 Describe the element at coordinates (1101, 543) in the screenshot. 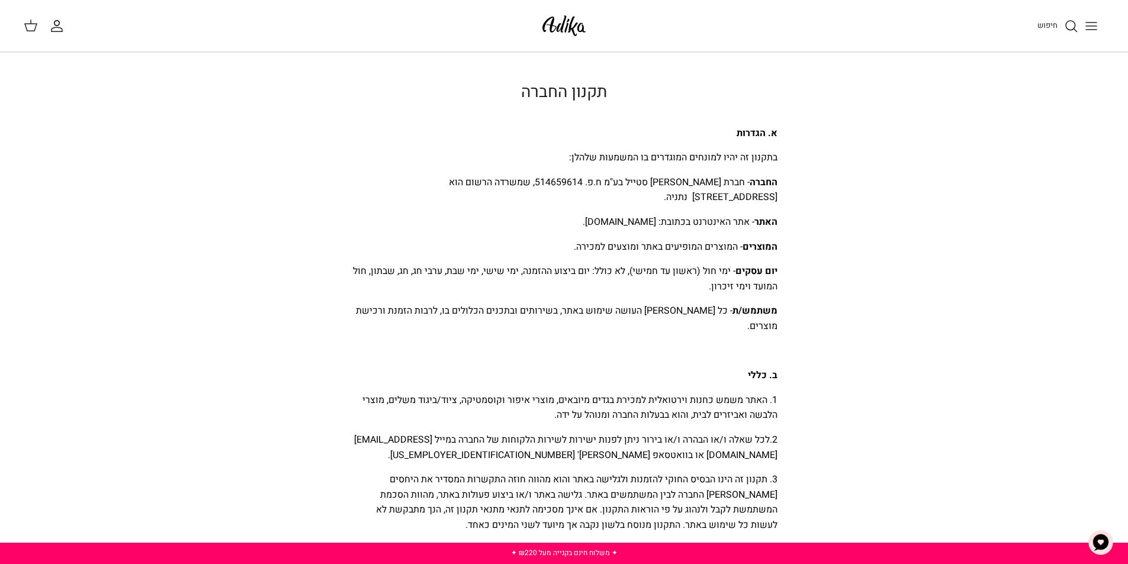

I see `button: צ'אט` at that location.